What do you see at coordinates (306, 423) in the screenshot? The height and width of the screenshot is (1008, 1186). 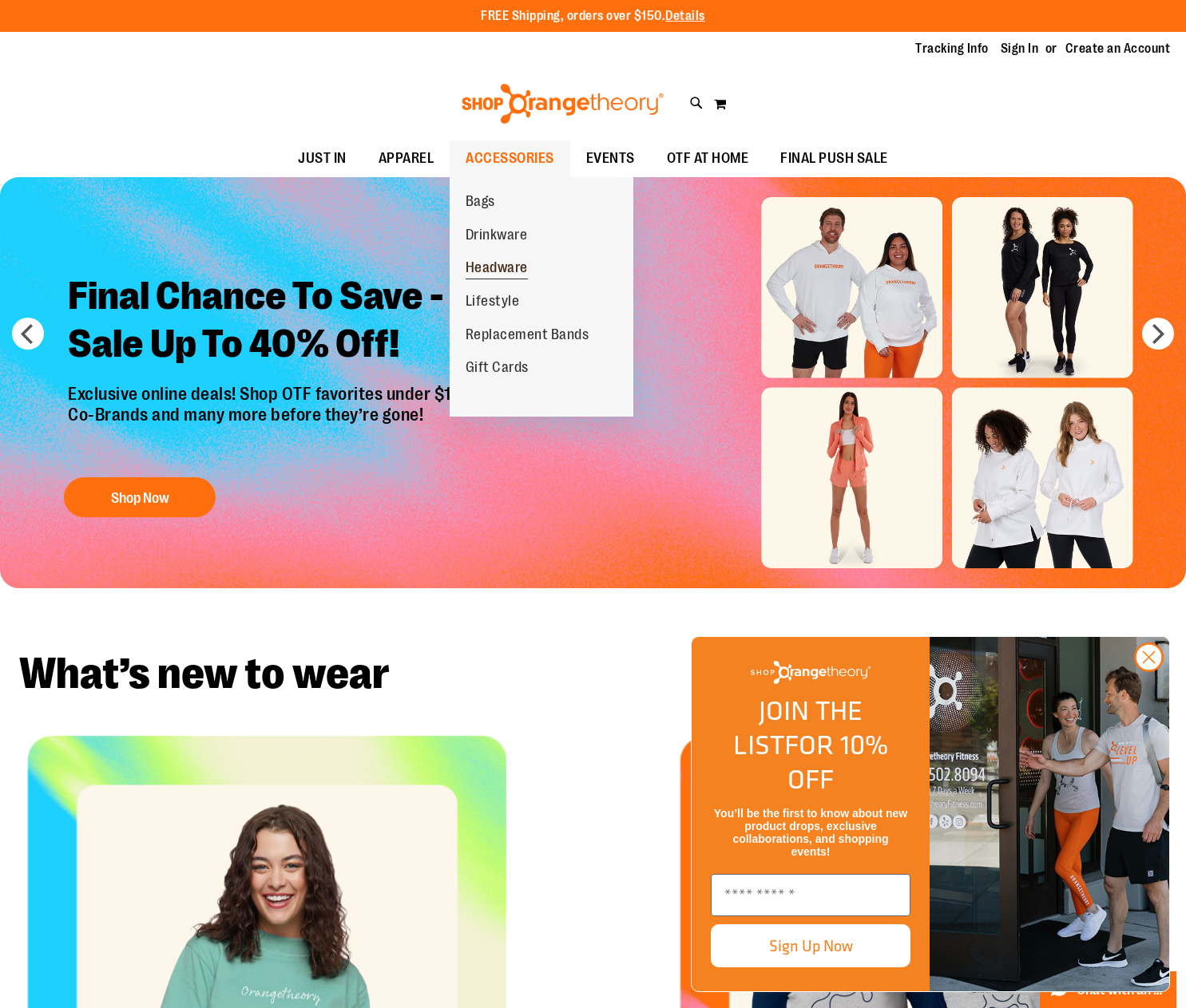 I see `p: Exclusive online deals! Shop OTF favorites under $10, $20, $50, Co-Brands and many more before th...` at bounding box center [306, 423].